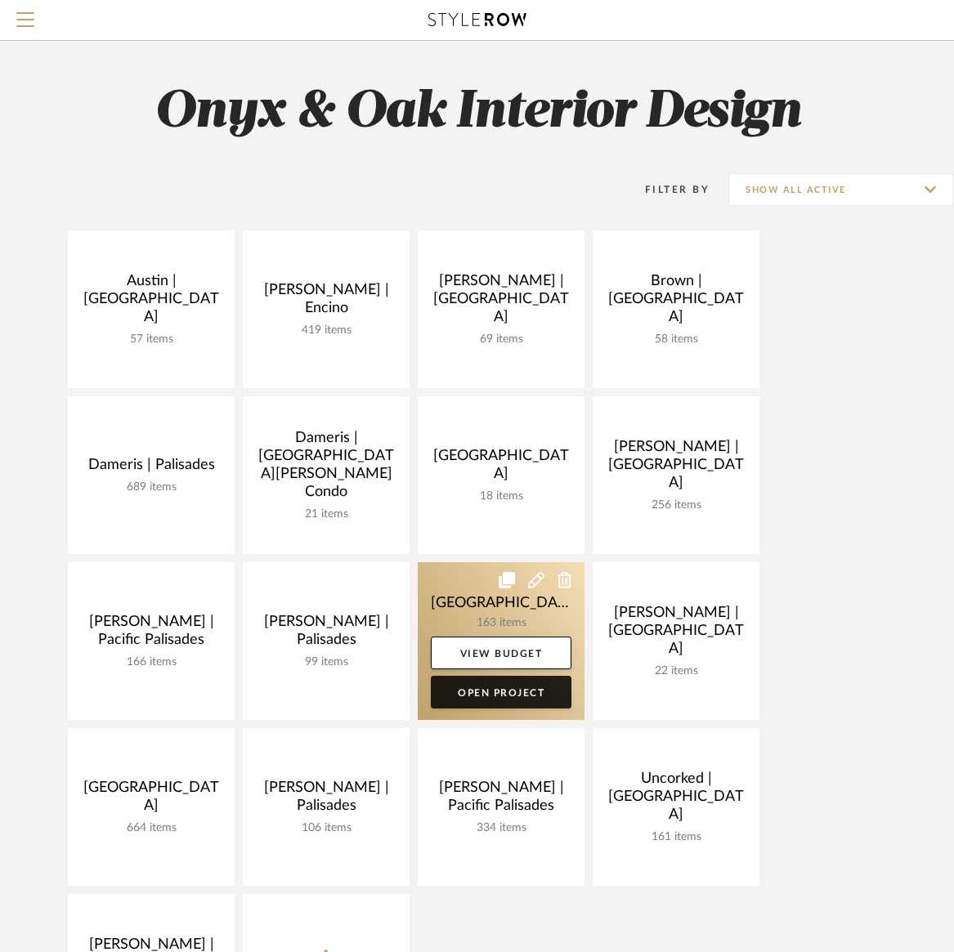  What do you see at coordinates (326, 828) in the screenshot?
I see `div: 106 items` at bounding box center [326, 828].